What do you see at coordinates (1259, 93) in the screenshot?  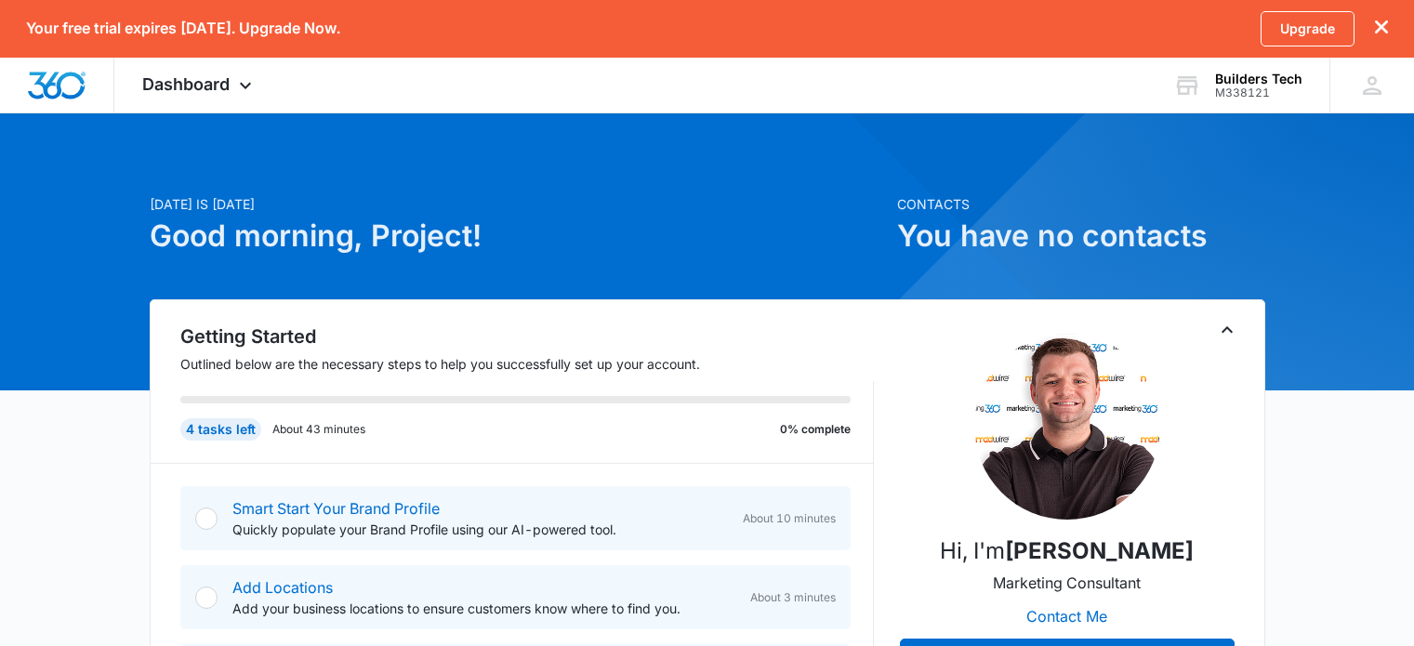 I see `div: account id` at bounding box center [1259, 93].